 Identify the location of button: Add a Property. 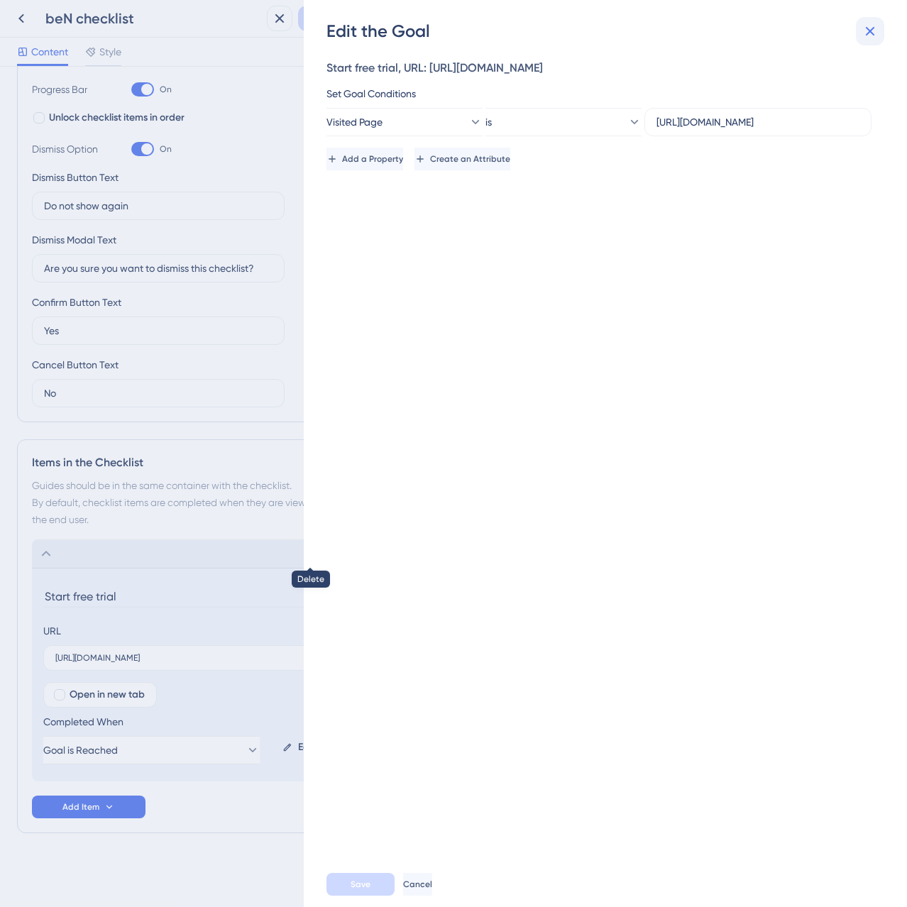
(365, 159).